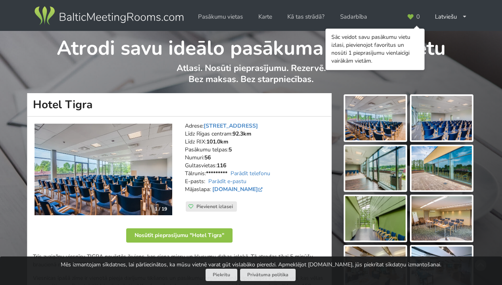 Image resolution: width=502 pixels, height=285 pixels. I want to click on p: Trīs zvaigžņu viesnīcu TIGRA novērtēs ikviens, kas ciena mieru un klusumu dabas ielokā. Tā atroda..., so click(179, 261).